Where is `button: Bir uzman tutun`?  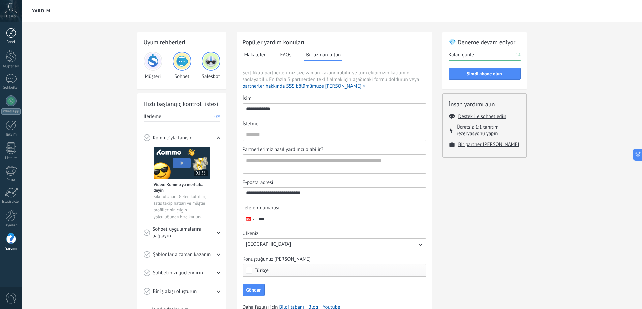 button: Bir uzman tutun is located at coordinates (323, 55).